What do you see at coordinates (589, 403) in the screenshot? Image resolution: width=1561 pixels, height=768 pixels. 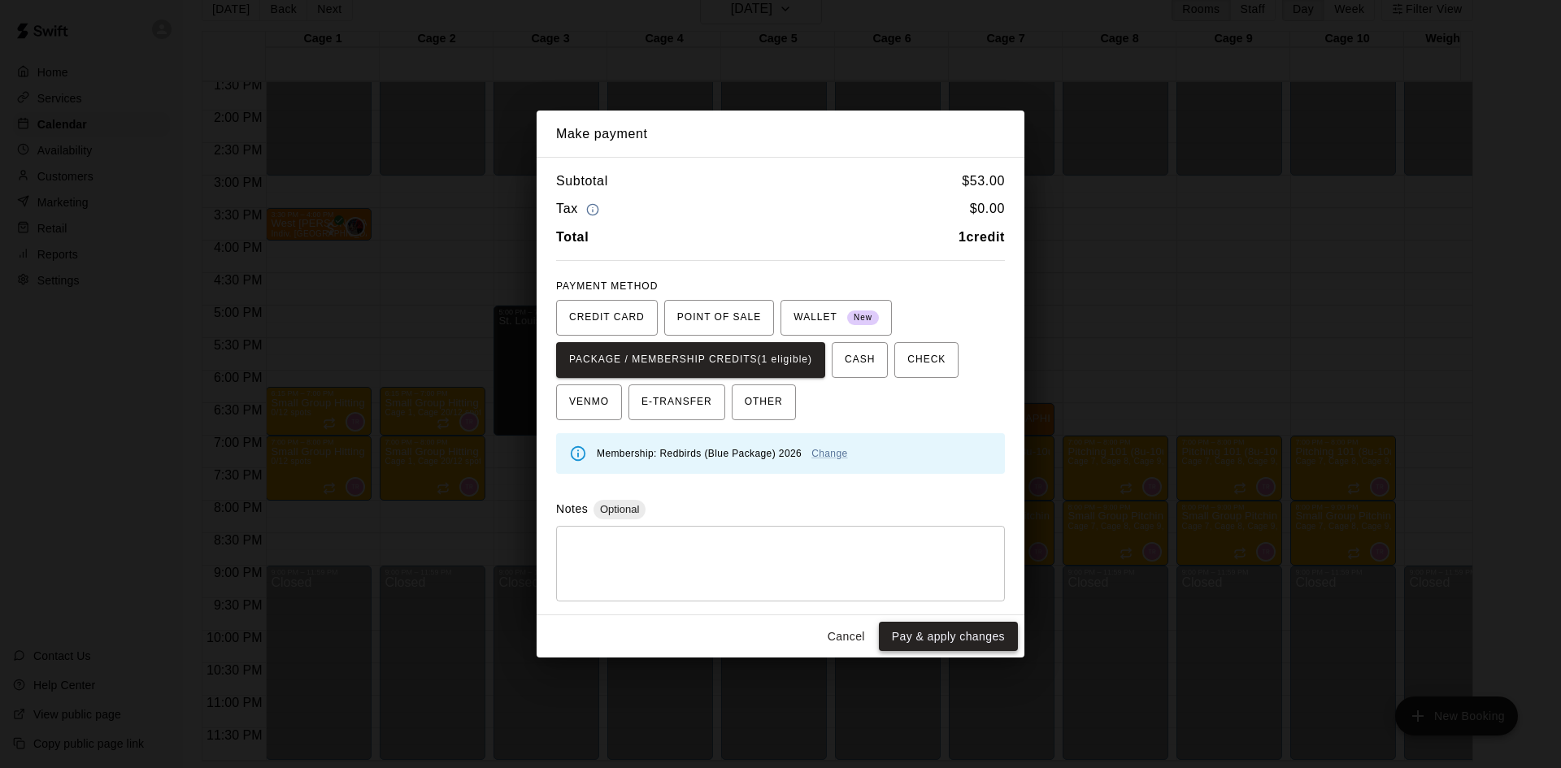 I see `span: VENMO` at bounding box center [589, 403].